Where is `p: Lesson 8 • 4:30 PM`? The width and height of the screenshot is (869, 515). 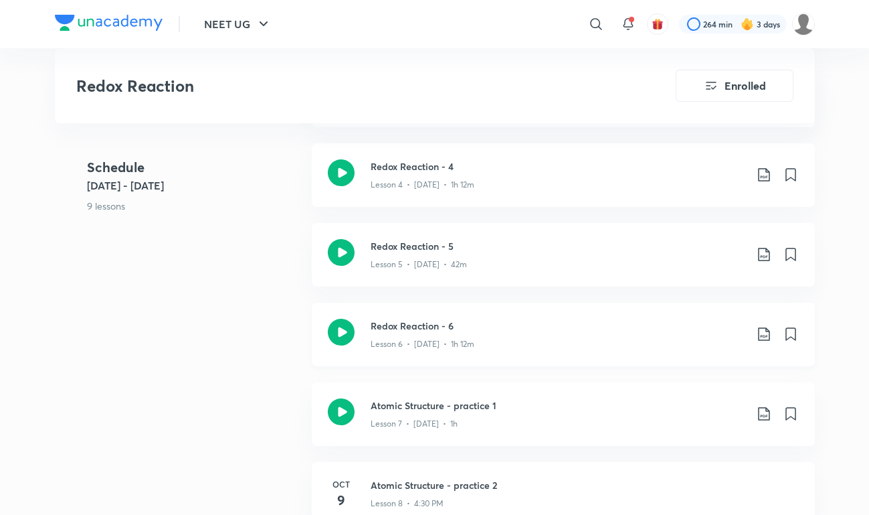 p: Lesson 8 • 4:30 PM is located at coordinates (407, 503).